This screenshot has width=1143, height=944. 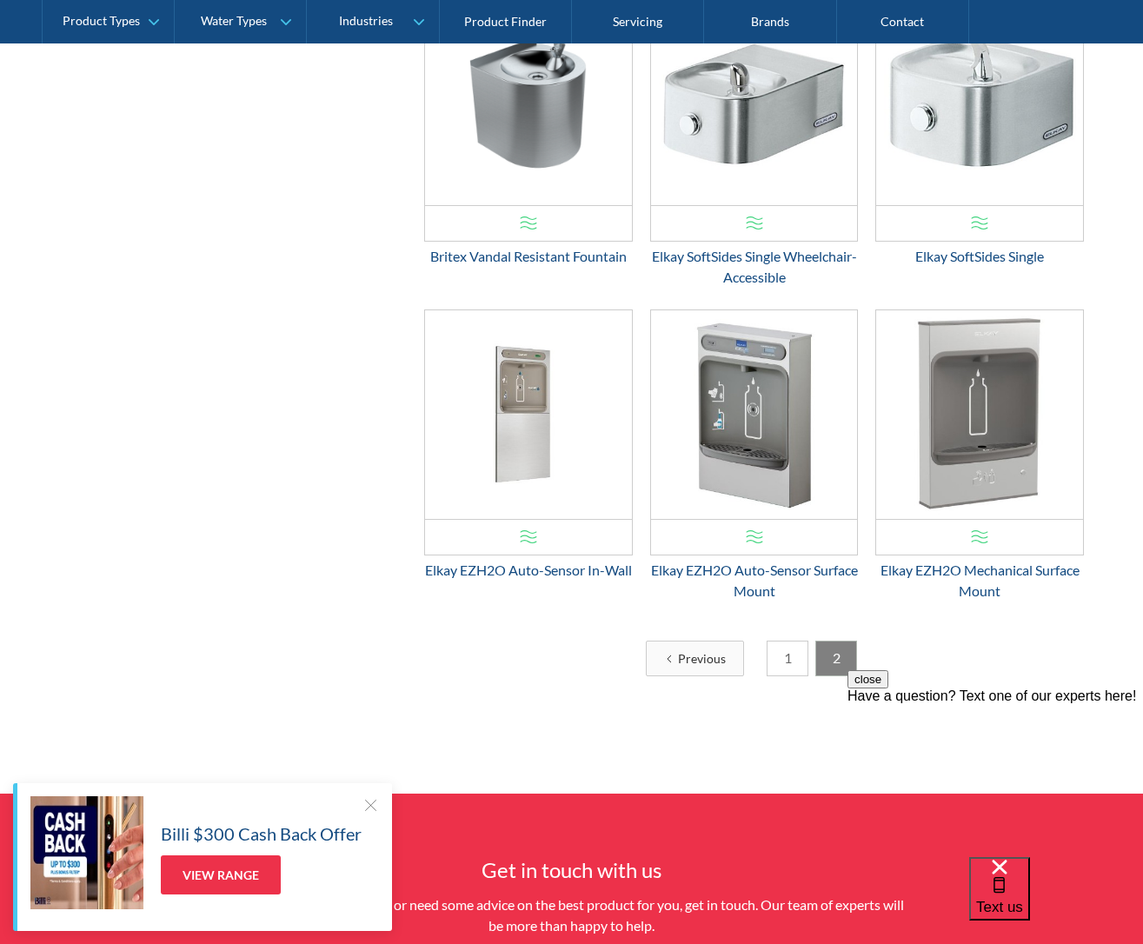 What do you see at coordinates (980, 415) in the screenshot?
I see `img: Elkay EZH2O Mechanical Surface Mount` at bounding box center [980, 415].